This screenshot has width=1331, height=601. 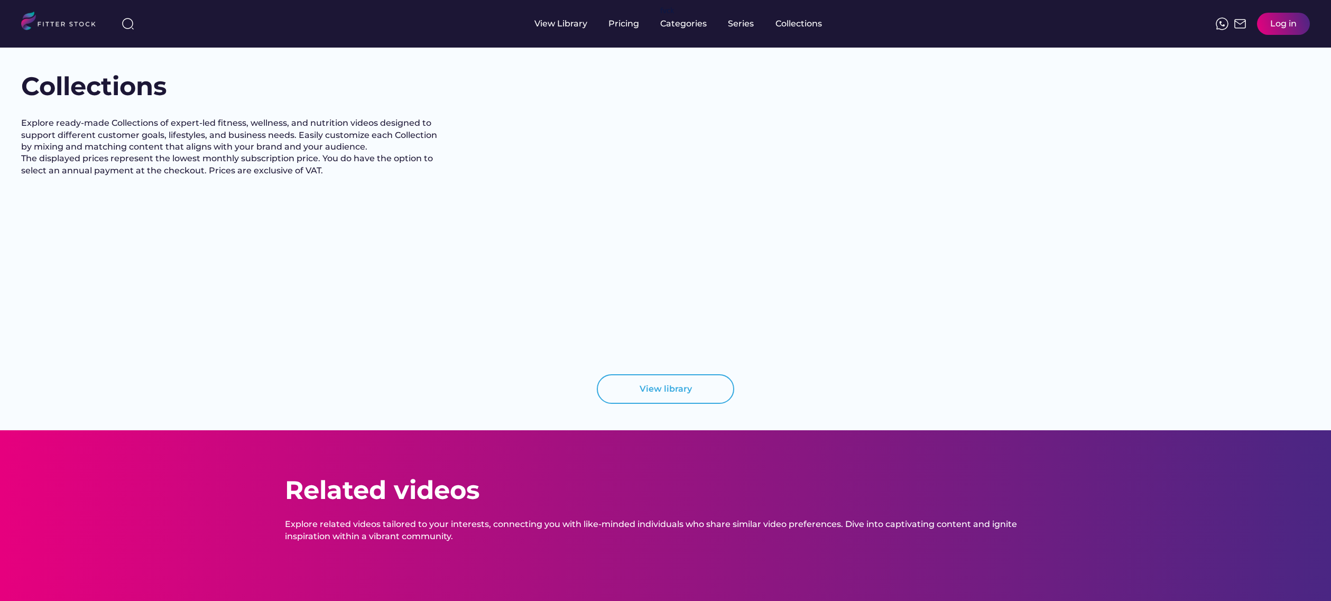 I want to click on img: meteor-icons_whatsapp%20%281%29.svg, so click(x=1222, y=24).